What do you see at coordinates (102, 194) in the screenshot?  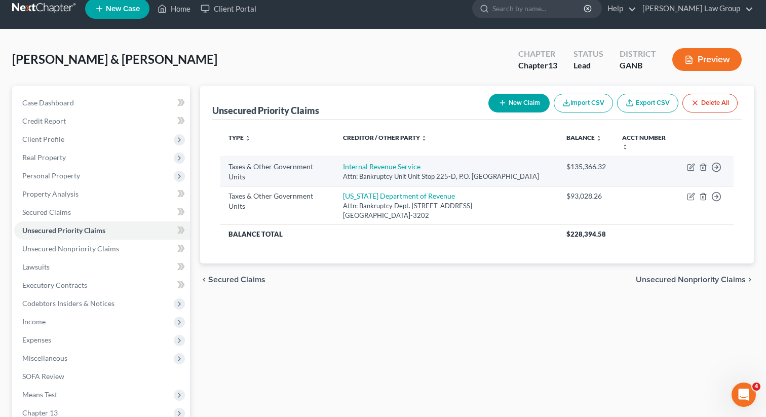 I see `a: Property Analysis` at bounding box center [102, 194].